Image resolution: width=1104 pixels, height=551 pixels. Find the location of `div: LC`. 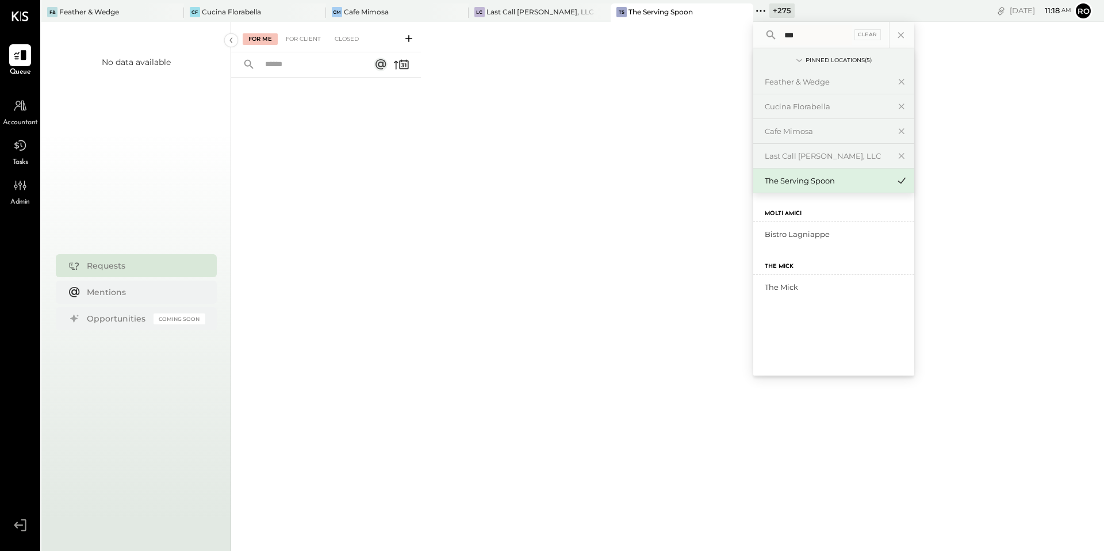

div: LC is located at coordinates (480, 12).